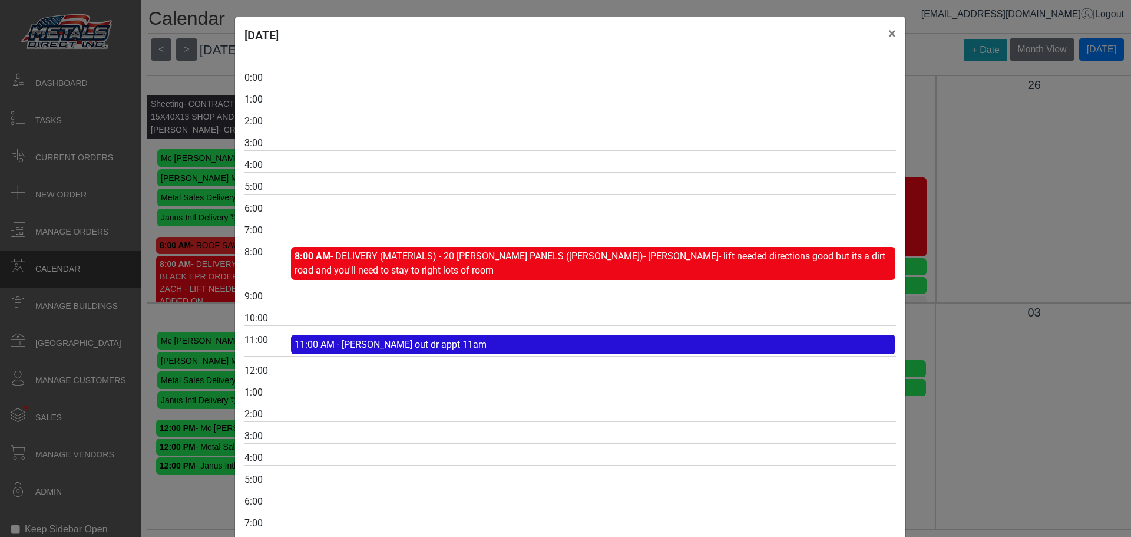  I want to click on button: Close, so click(892, 34).